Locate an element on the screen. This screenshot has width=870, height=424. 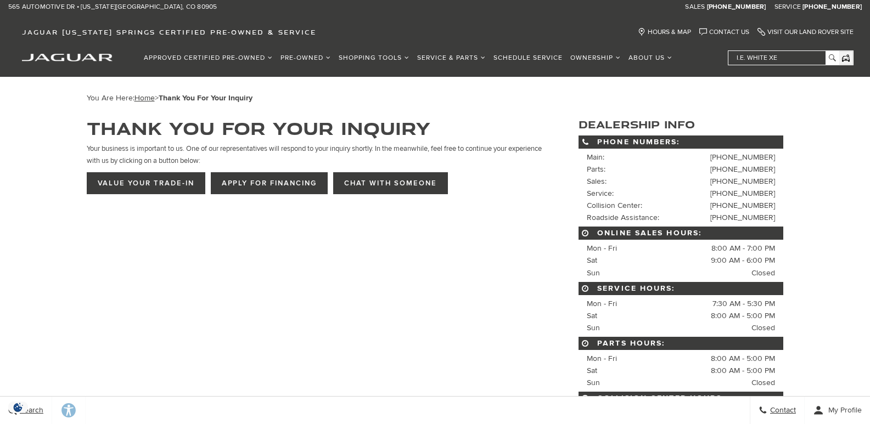
section: Click to Open Cookie Consent Modal is located at coordinates (18, 407).